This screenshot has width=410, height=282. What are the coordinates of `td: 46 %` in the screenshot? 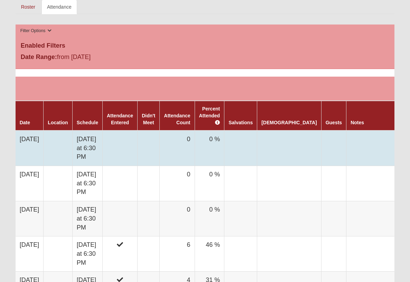 It's located at (209, 254).